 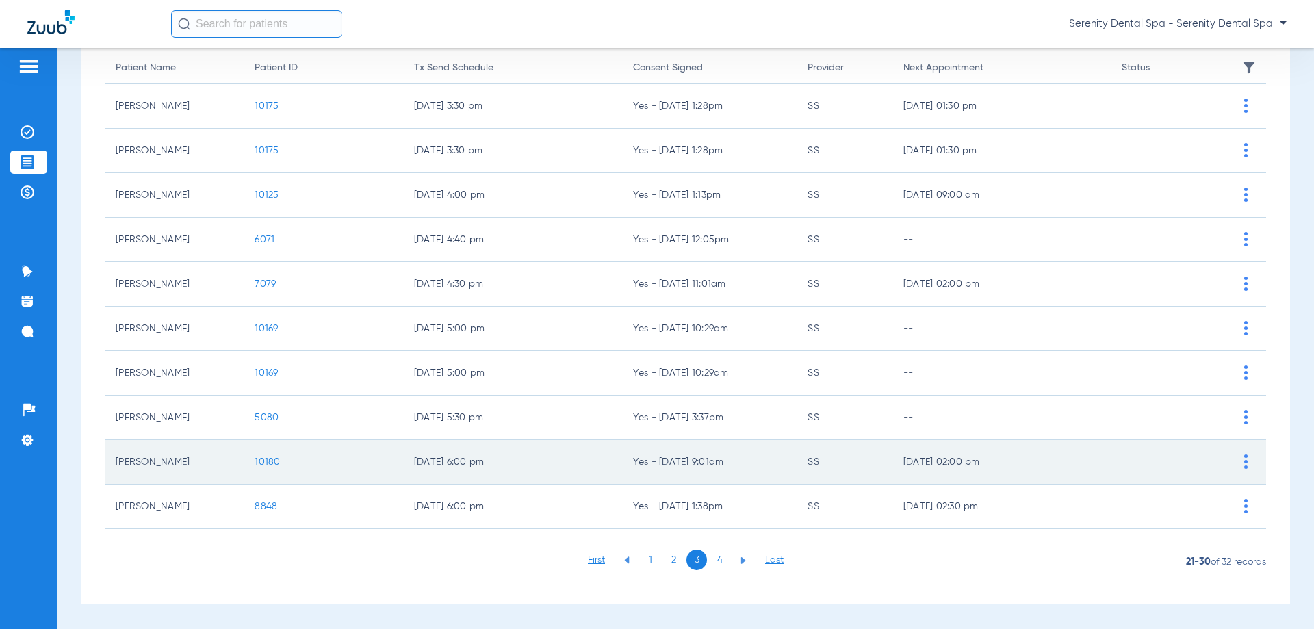 What do you see at coordinates (29, 66) in the screenshot?
I see `img: hamburger-icon` at bounding box center [29, 66].